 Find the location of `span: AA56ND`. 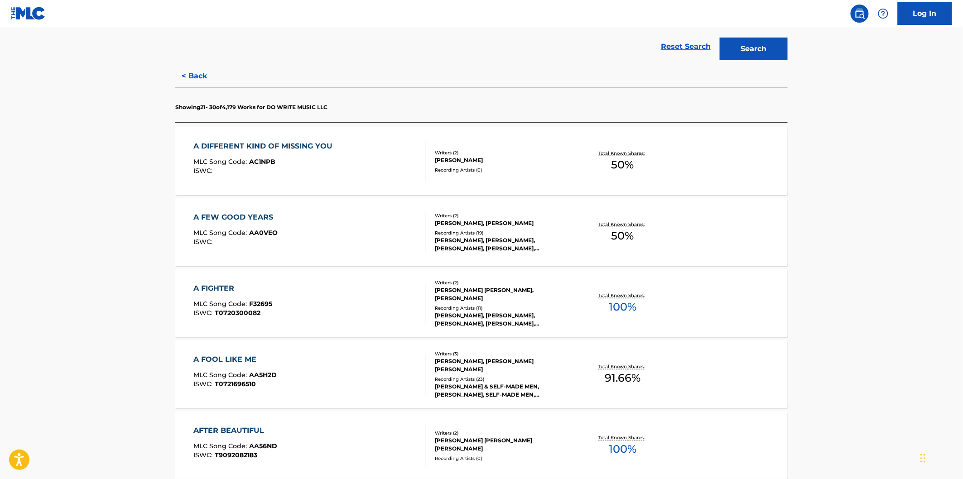

span: AA56ND is located at coordinates (264, 446).